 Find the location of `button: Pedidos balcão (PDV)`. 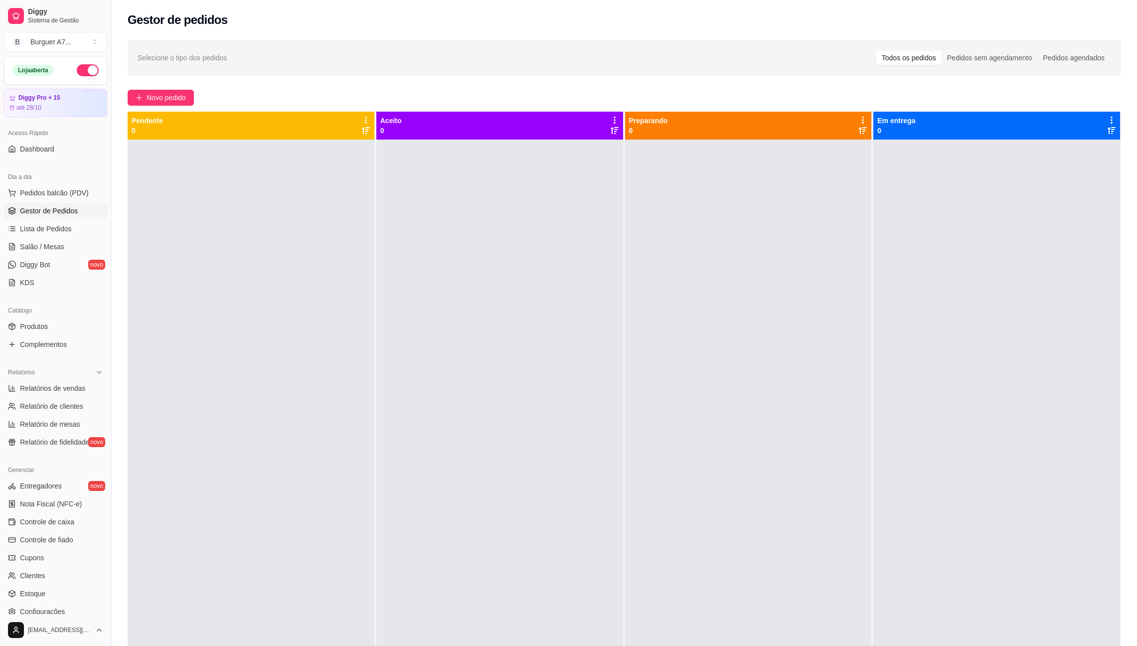

button: Pedidos balcão (PDV) is located at coordinates (55, 193).